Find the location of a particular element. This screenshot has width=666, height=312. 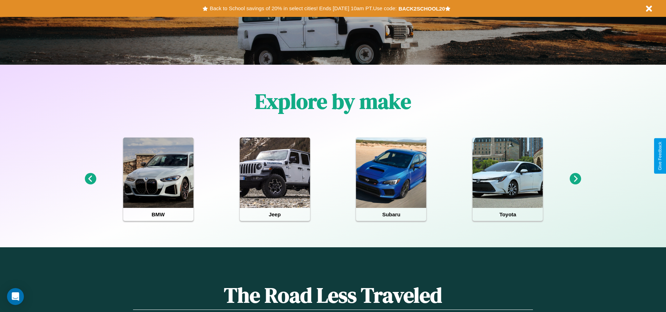

h4: Toyota is located at coordinates (508, 214).